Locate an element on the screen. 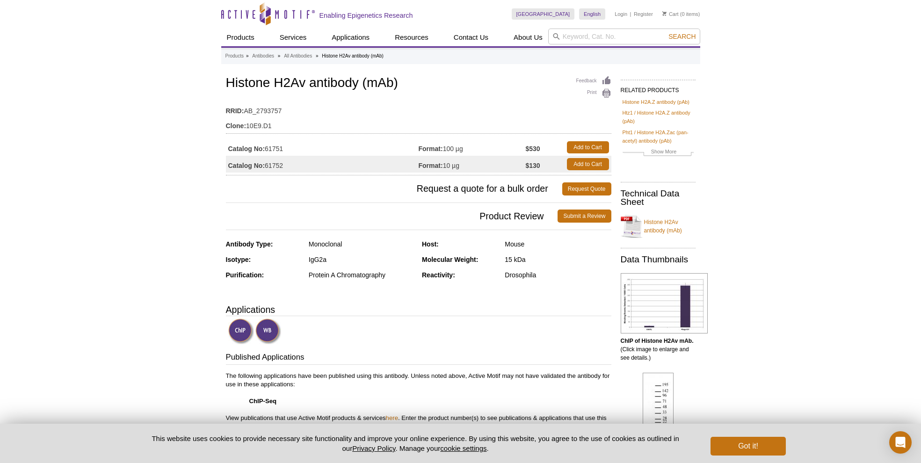 The image size is (921, 463). a: Login is located at coordinates (621, 14).